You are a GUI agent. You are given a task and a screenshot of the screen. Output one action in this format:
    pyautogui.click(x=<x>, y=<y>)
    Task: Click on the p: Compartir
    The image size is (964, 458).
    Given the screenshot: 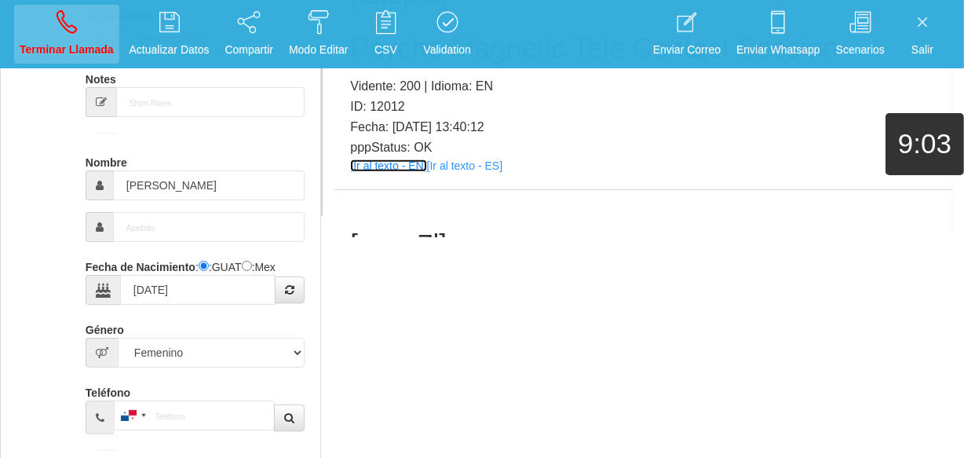 What is the action you would take?
    pyautogui.click(x=249, y=49)
    